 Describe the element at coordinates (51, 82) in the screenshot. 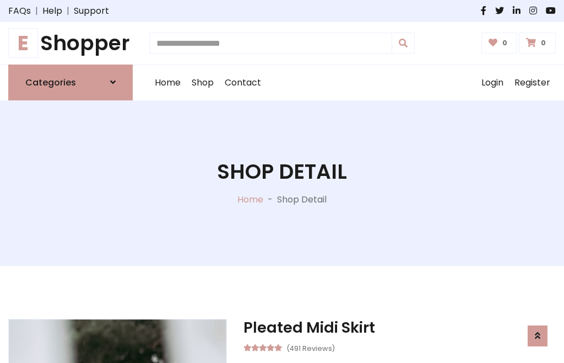

I see `h6: Categories` at that location.